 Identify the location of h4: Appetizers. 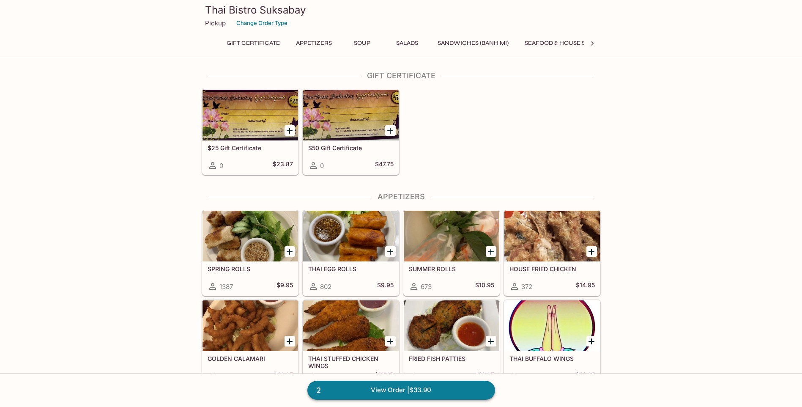
(401, 197).